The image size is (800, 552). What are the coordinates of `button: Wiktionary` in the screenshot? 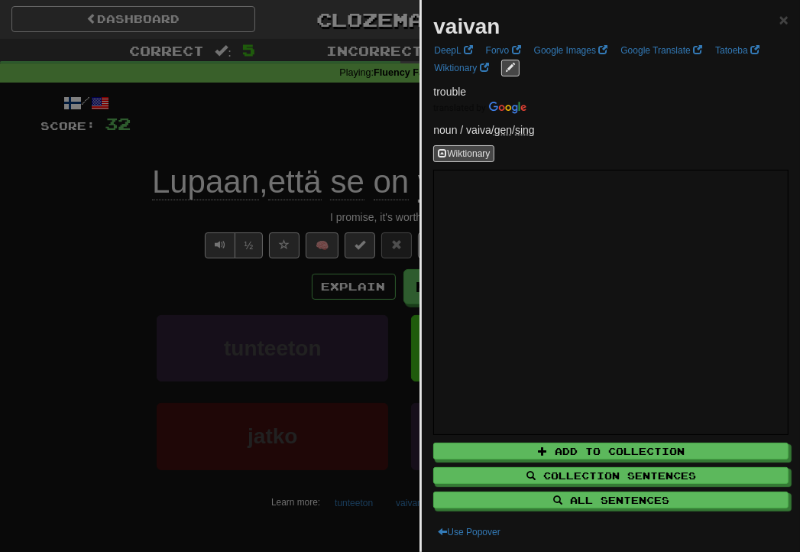 It's located at (464, 154).